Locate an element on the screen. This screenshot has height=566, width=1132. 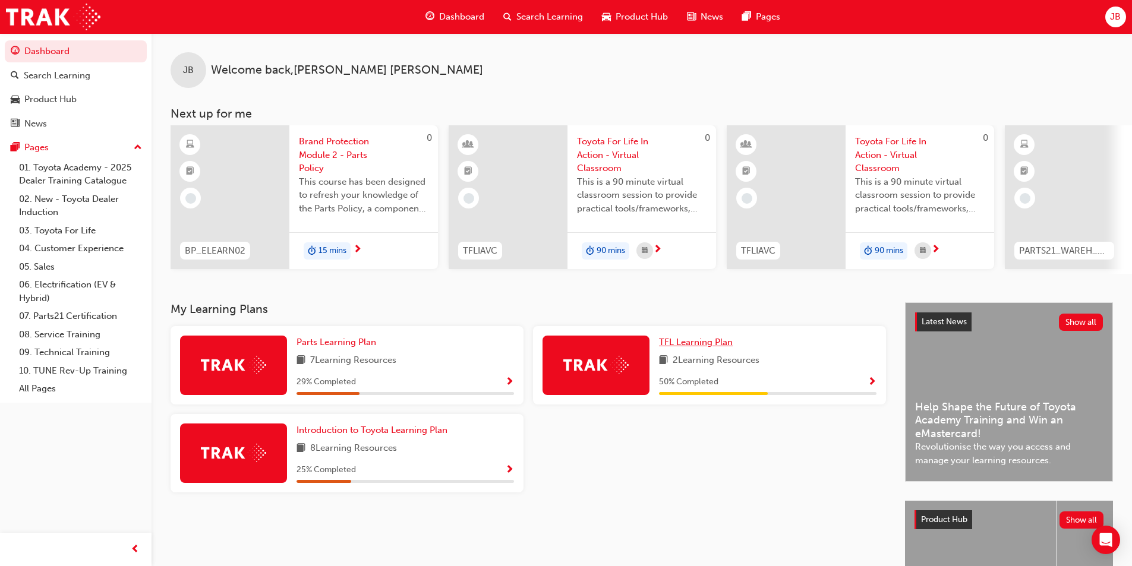
span: news-icon is located at coordinates (691, 17).